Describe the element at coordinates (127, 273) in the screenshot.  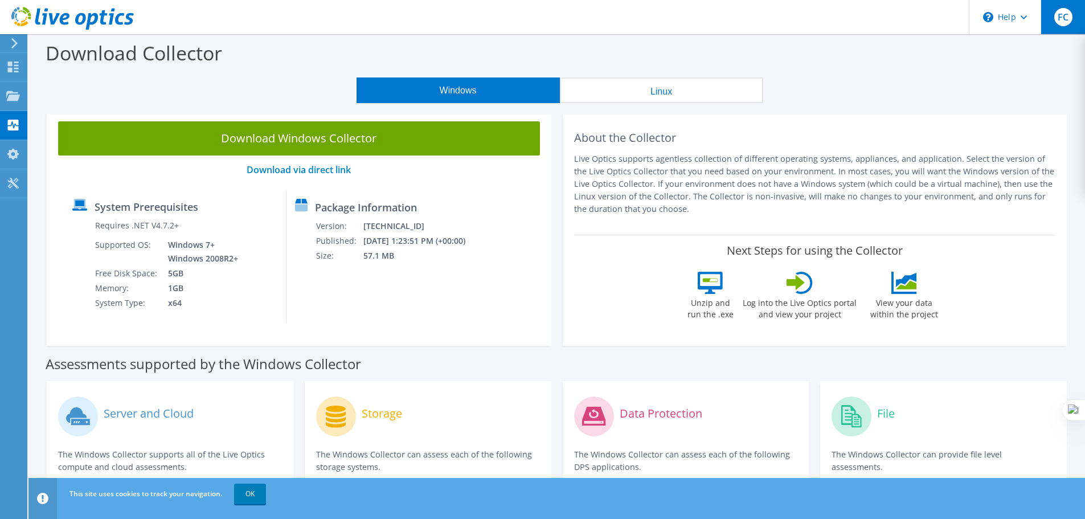
I see `td: Free Disk Space:` at that location.